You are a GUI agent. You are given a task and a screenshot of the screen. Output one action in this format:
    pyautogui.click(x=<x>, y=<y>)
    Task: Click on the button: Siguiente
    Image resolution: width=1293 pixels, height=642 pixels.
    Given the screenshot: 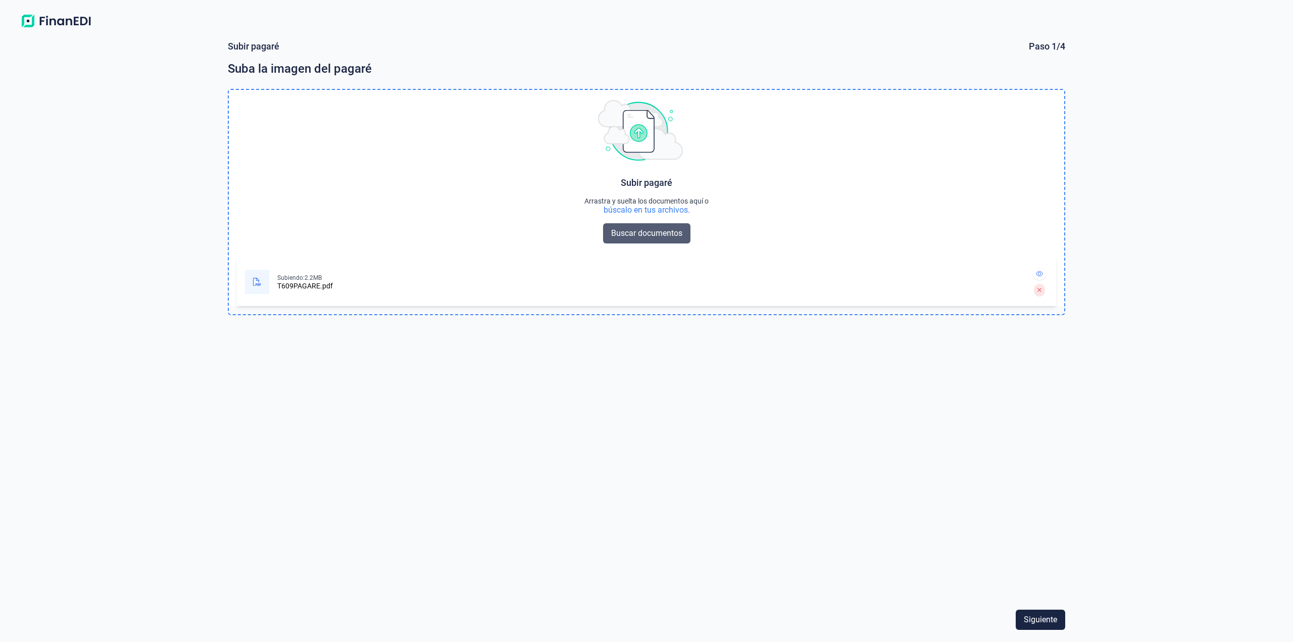 What is the action you would take?
    pyautogui.click(x=1040, y=620)
    